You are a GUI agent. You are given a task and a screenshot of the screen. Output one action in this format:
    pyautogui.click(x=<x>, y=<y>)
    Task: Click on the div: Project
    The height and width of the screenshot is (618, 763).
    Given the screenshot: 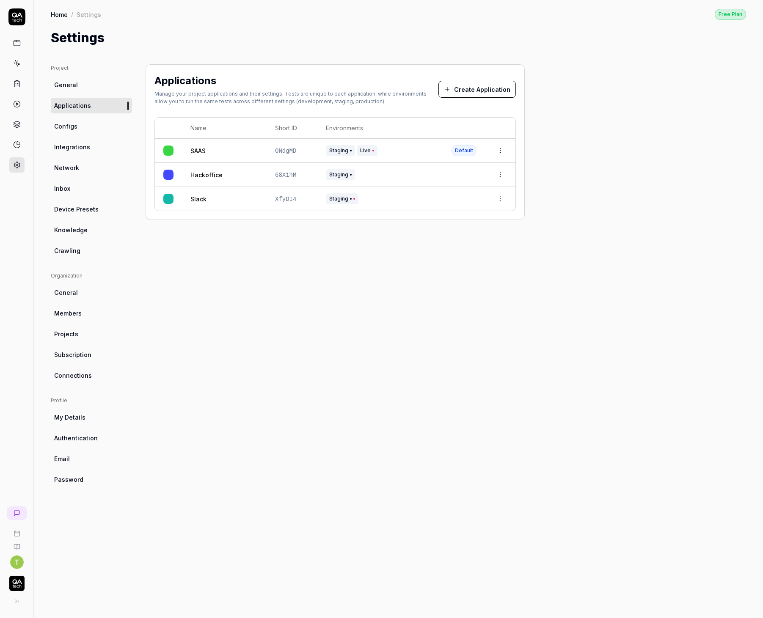 What is the action you would take?
    pyautogui.click(x=91, y=68)
    